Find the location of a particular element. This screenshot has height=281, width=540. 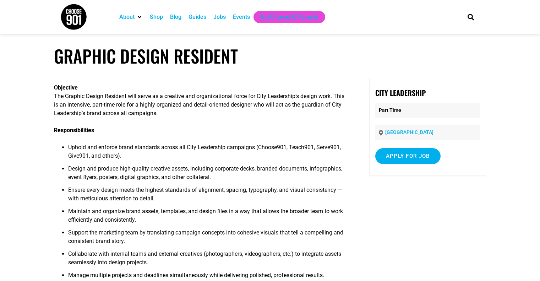

a: About is located at coordinates (127, 17).